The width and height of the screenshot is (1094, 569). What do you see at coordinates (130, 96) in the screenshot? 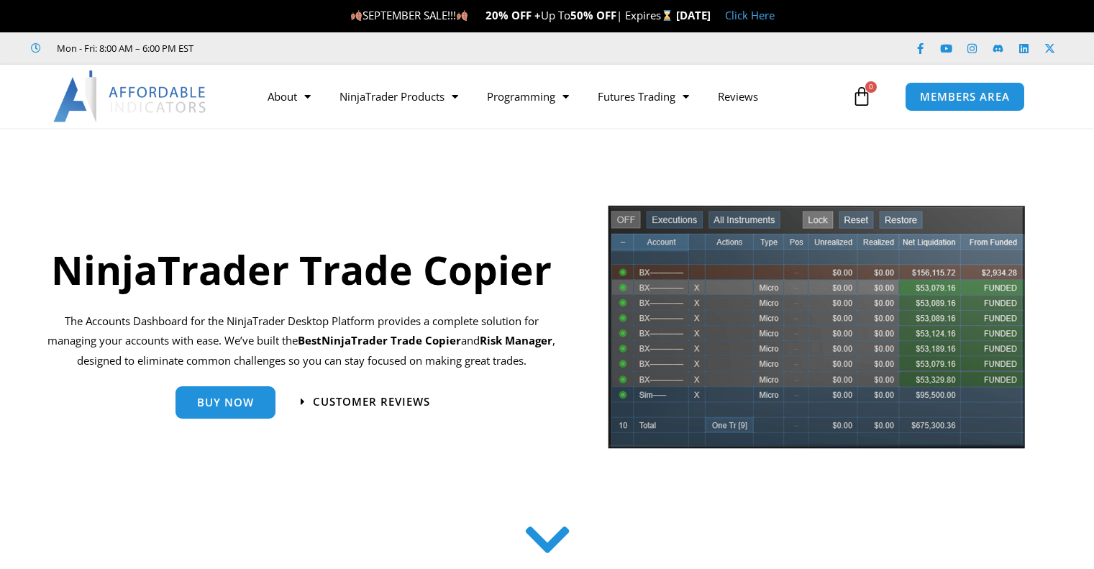
I see `img: LogoAI | Affordable Indicators – NinjaTrader` at bounding box center [130, 96].